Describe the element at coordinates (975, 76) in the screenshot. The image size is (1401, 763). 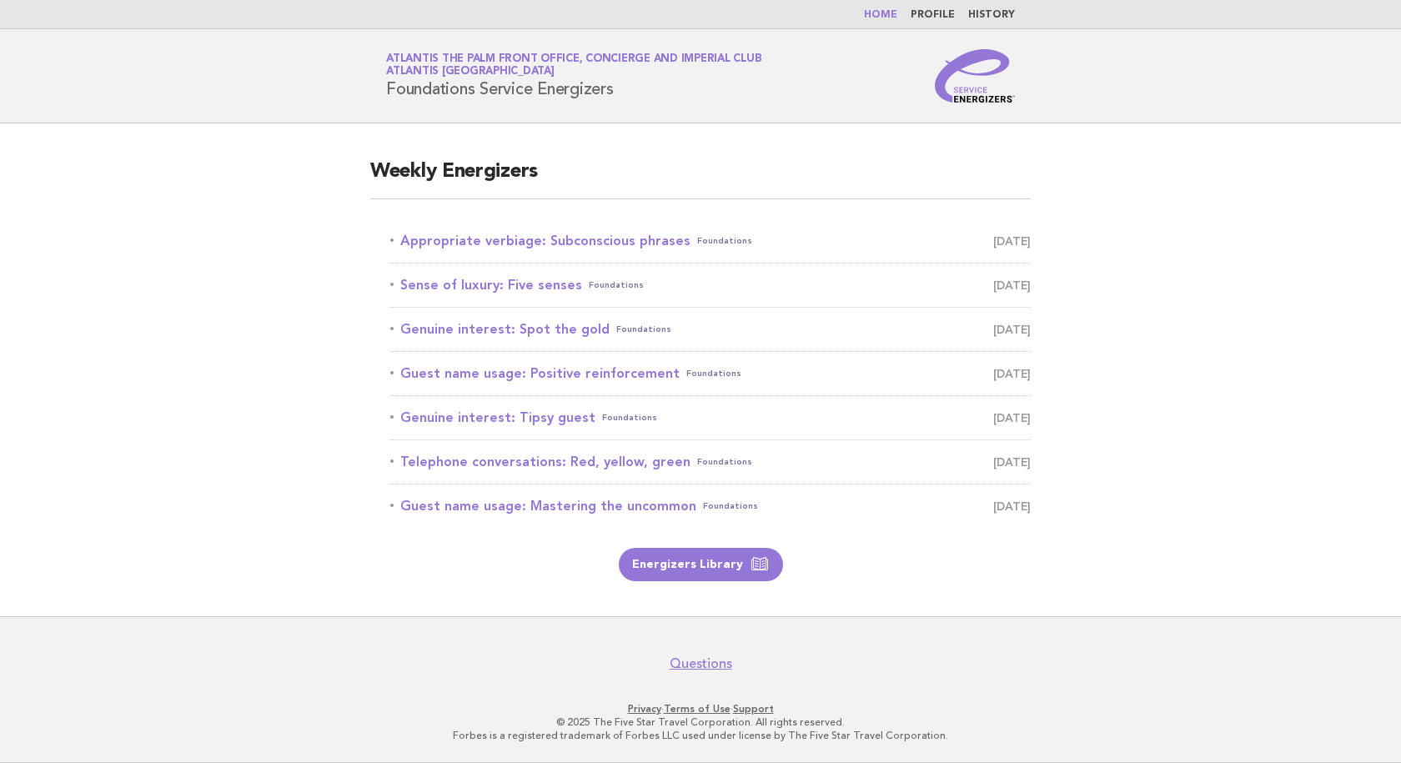
I see `img: Service Energizers` at that location.